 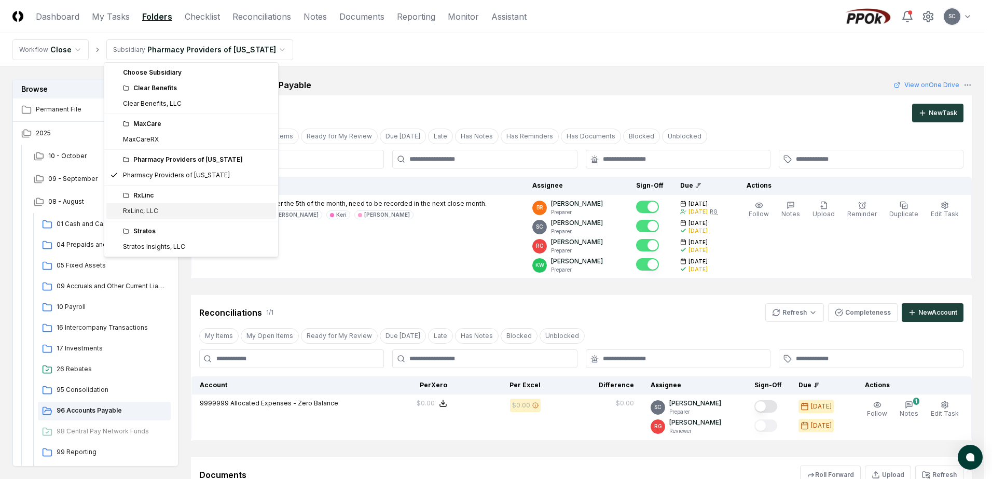 I want to click on div: RxLinc, LLC, so click(x=141, y=211).